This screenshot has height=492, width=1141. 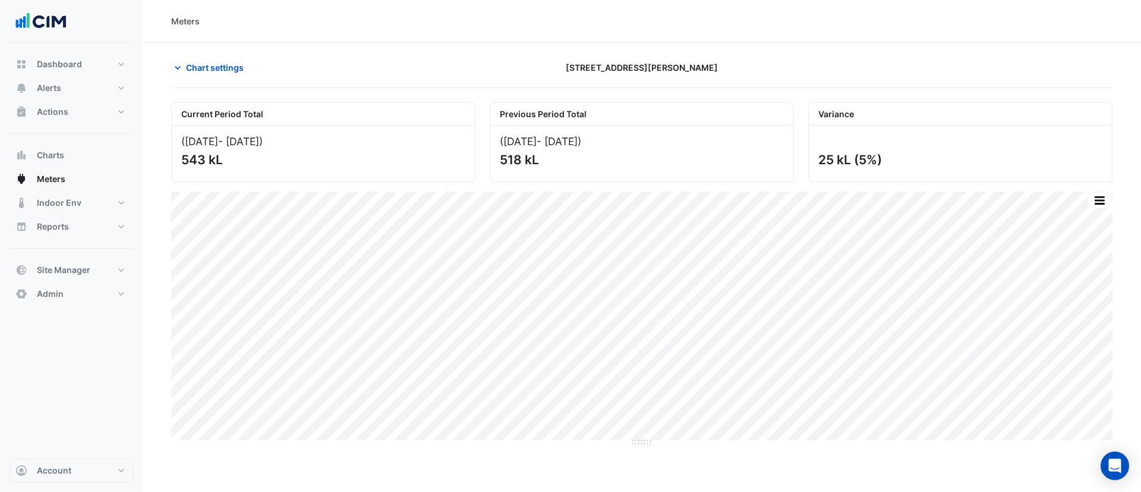 I want to click on button: Chart settings, so click(x=211, y=67).